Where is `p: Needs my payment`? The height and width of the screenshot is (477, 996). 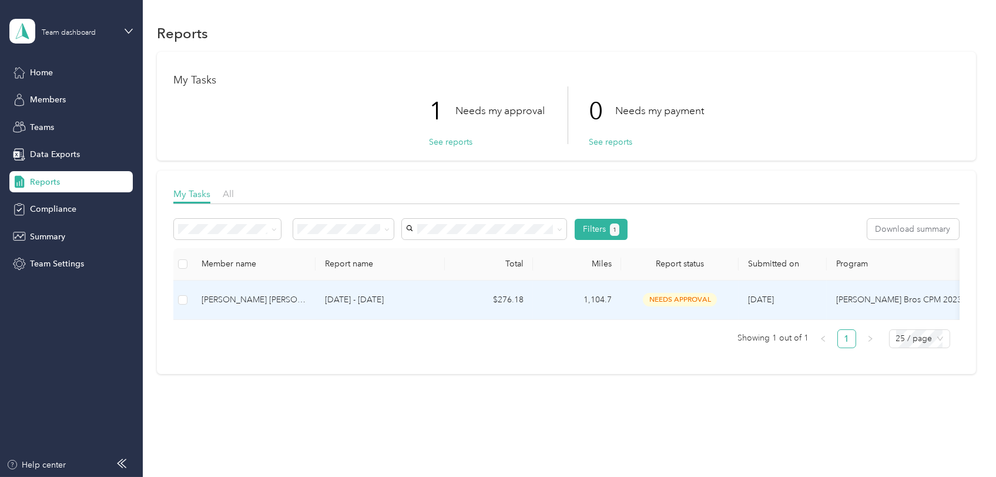 p: Needs my payment is located at coordinates (660, 111).